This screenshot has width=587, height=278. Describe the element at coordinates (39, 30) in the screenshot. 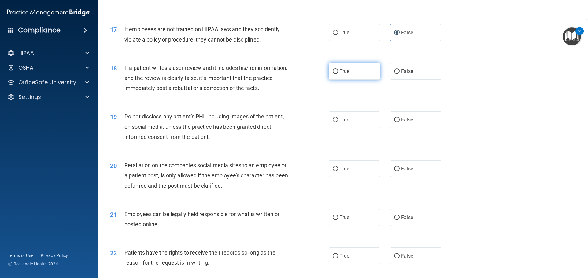

I see `h4: Compliance` at that location.